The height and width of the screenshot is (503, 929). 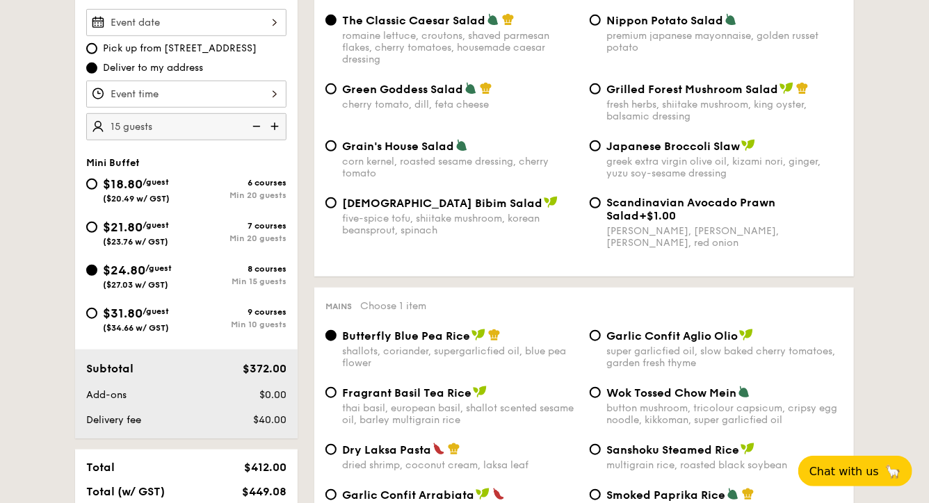 What do you see at coordinates (393, 306) in the screenshot?
I see `span: Choose 1 item` at bounding box center [393, 306].